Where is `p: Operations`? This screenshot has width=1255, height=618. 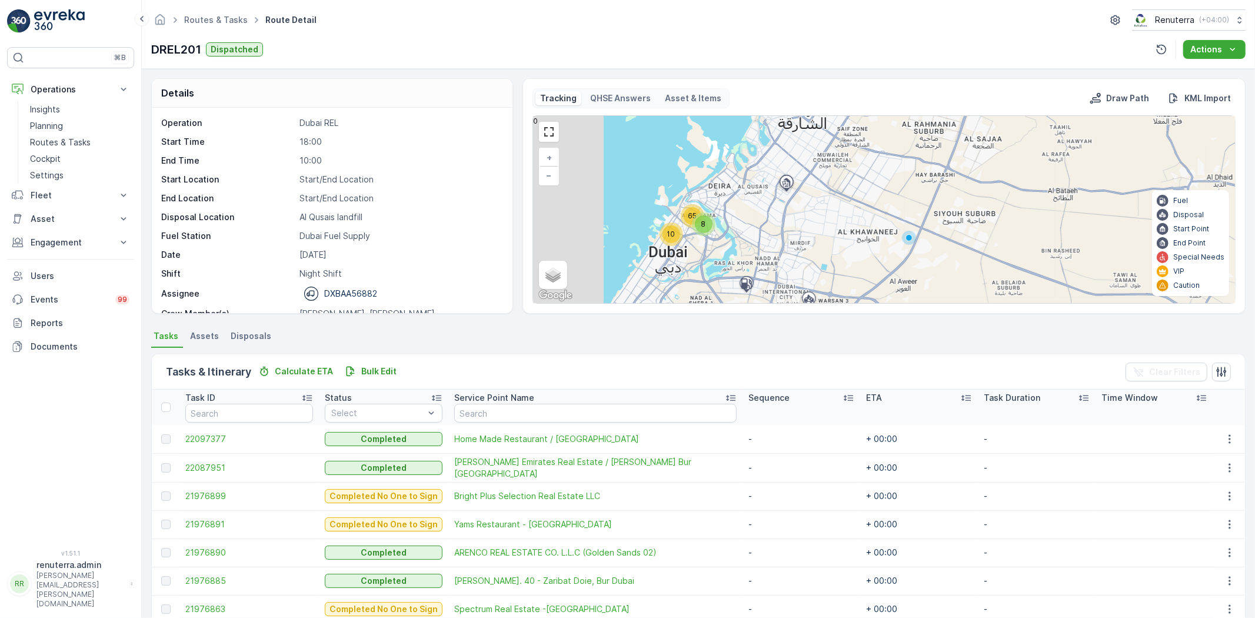 p: Operations is located at coordinates (71, 89).